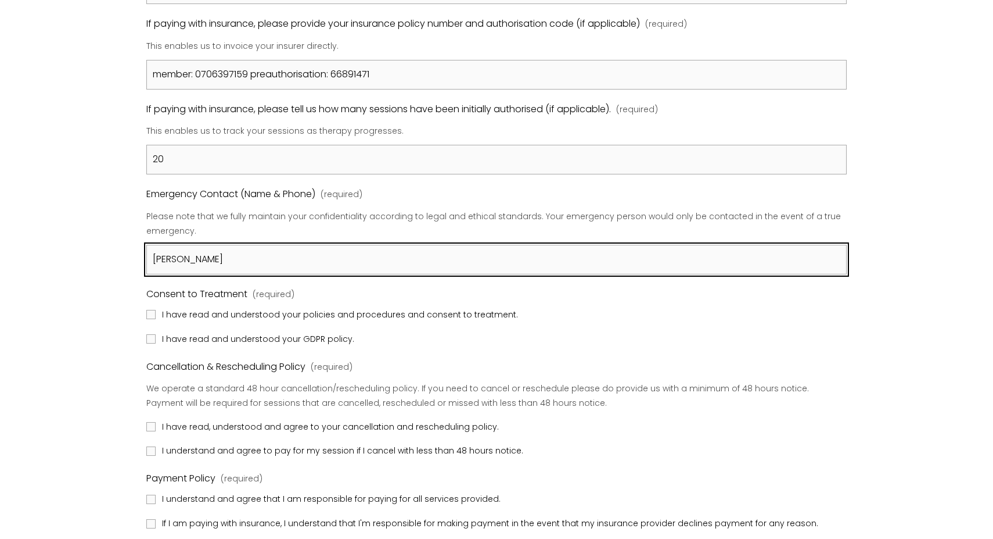 The height and width of the screenshot is (539, 993). I want to click on input: I have read and understood your policies and procedures and consent to treatment., so click(151, 314).